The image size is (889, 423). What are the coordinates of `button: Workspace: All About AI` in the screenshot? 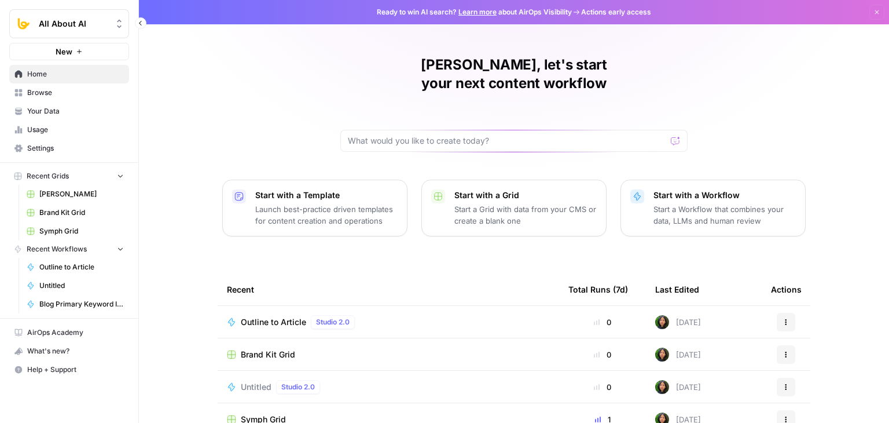 It's located at (69, 24).